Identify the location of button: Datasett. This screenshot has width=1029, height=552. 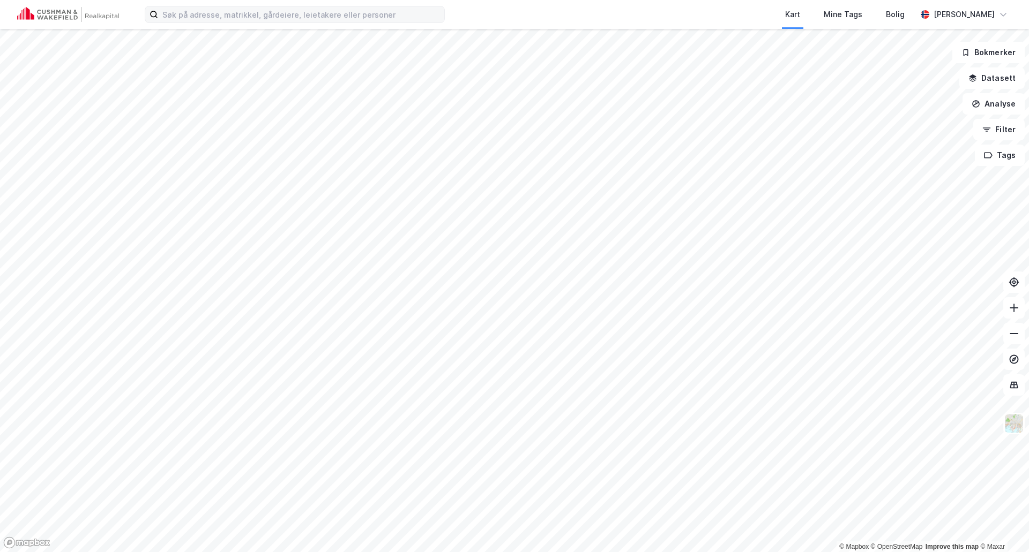
(992, 78).